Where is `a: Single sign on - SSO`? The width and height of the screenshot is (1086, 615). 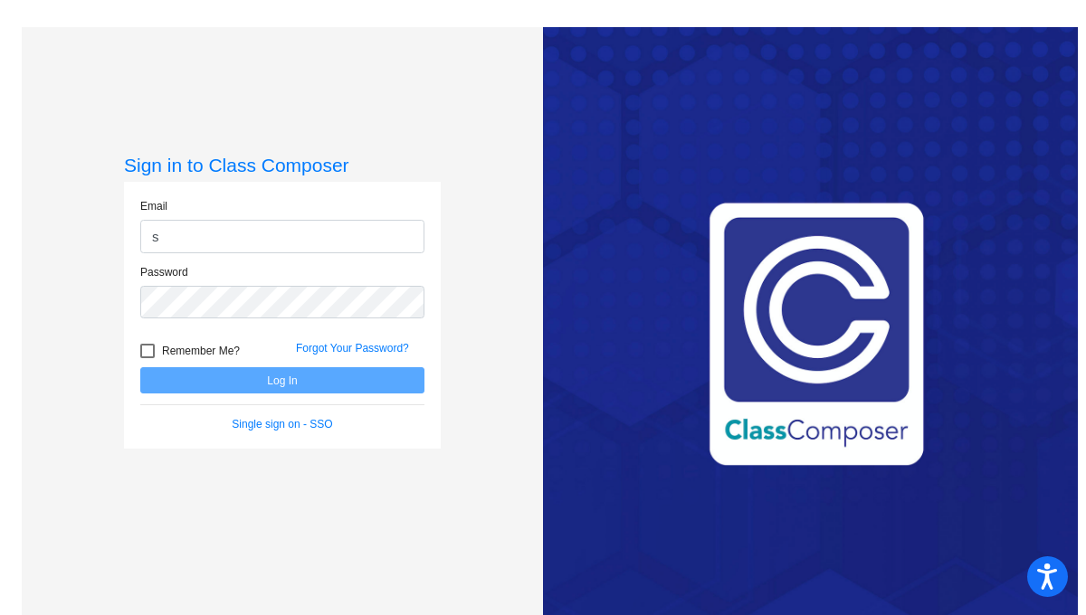 a: Single sign on - SSO is located at coordinates (281, 424).